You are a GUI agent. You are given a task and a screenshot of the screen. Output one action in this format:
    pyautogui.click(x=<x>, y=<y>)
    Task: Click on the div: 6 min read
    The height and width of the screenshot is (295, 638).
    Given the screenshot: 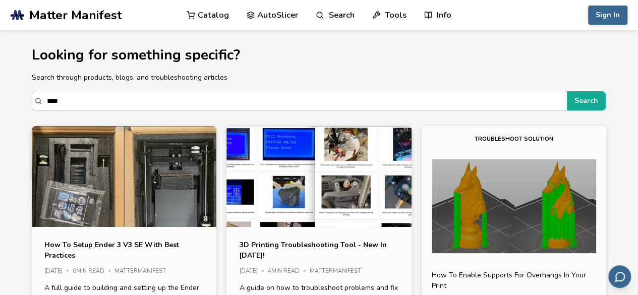 What is the action you would take?
    pyautogui.click(x=93, y=271)
    